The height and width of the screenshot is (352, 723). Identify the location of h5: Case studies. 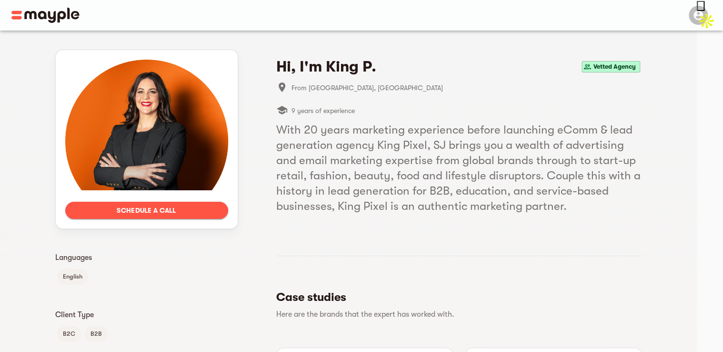
(455, 297).